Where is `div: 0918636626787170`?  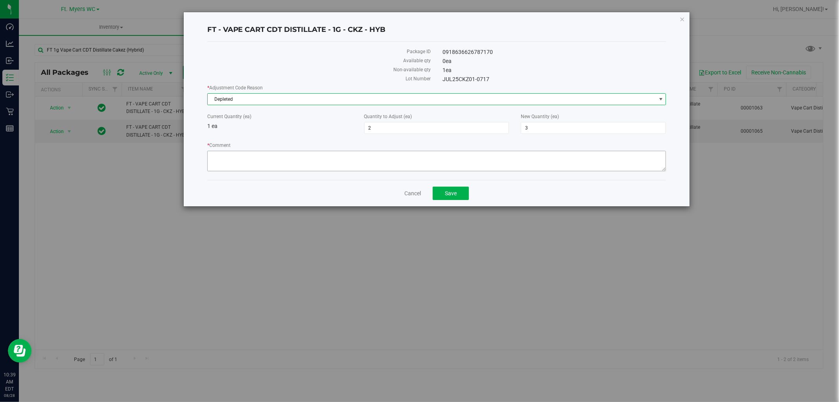 div: 0918636626787170 is located at coordinates (554, 52).